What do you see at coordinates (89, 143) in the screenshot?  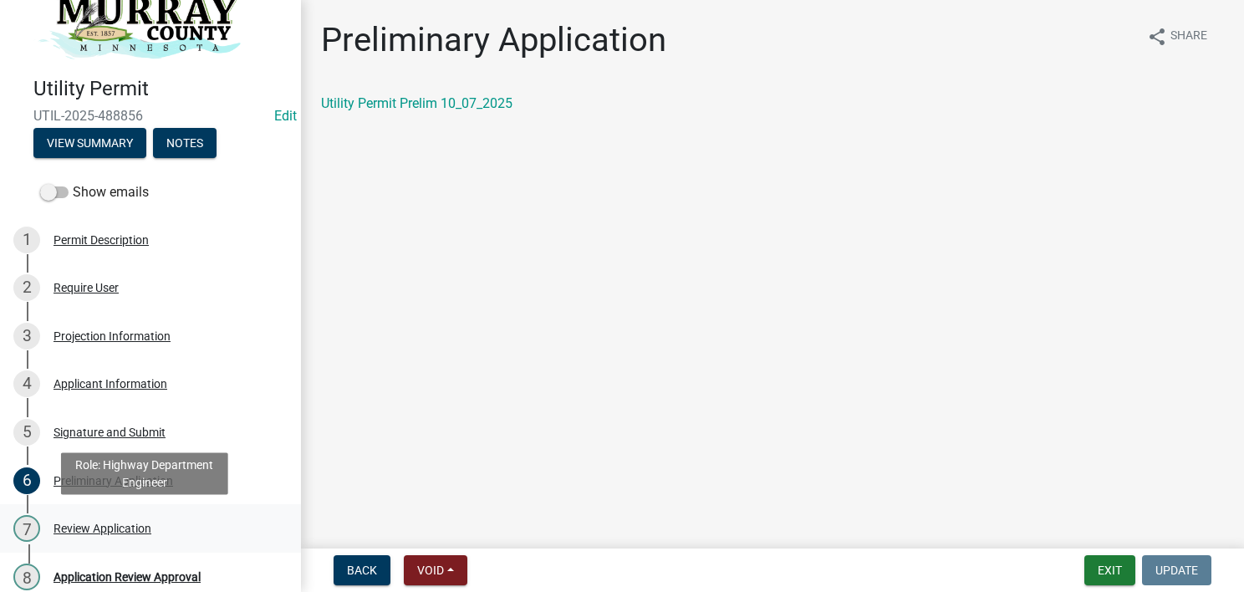 I see `button: View Summary` at bounding box center [89, 143].